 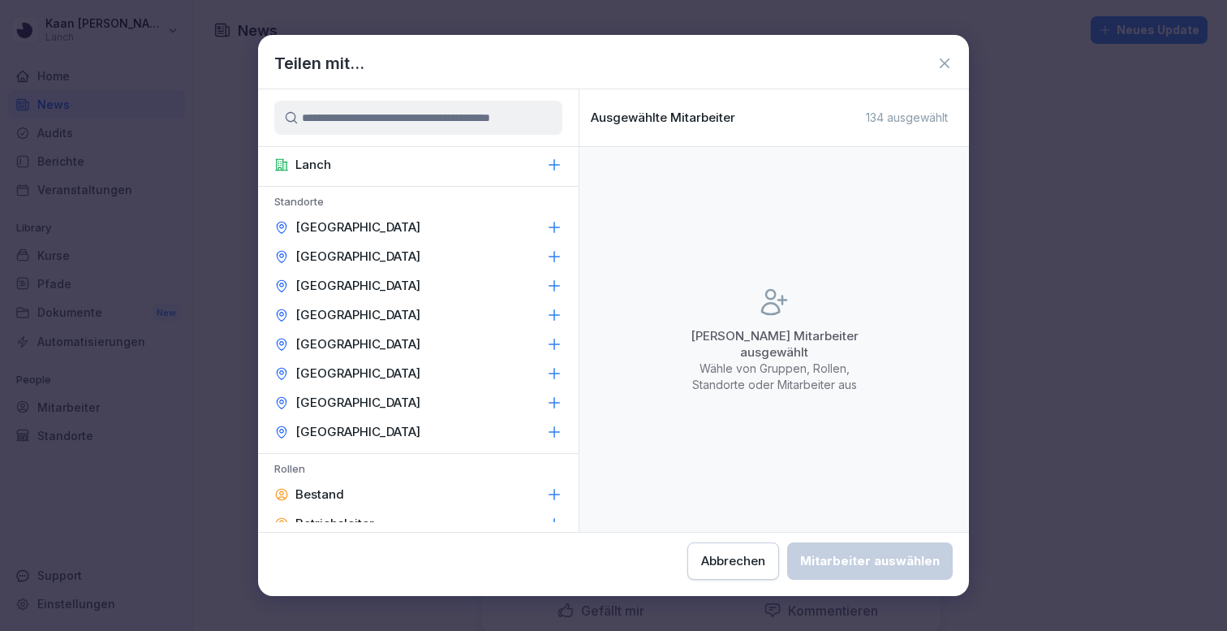 I want to click on p: Bestand, so click(x=320, y=494).